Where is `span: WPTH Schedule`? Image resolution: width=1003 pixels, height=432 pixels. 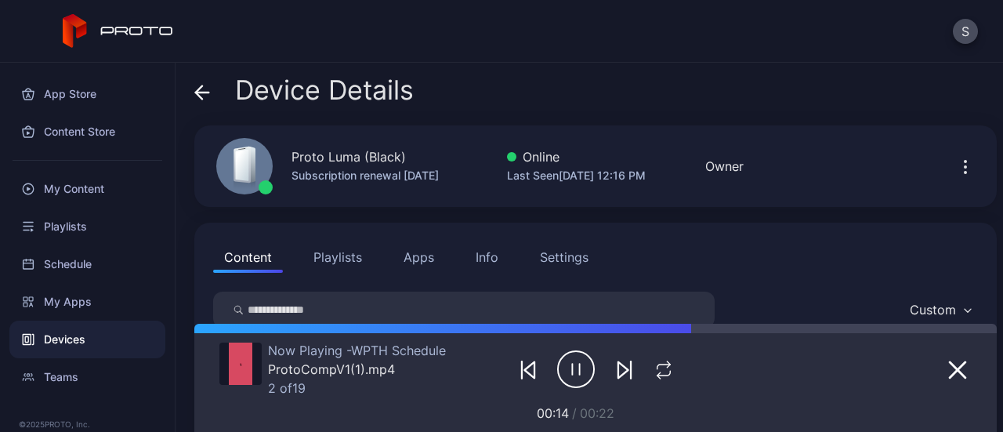 span: WPTH Schedule is located at coordinates (396, 350).